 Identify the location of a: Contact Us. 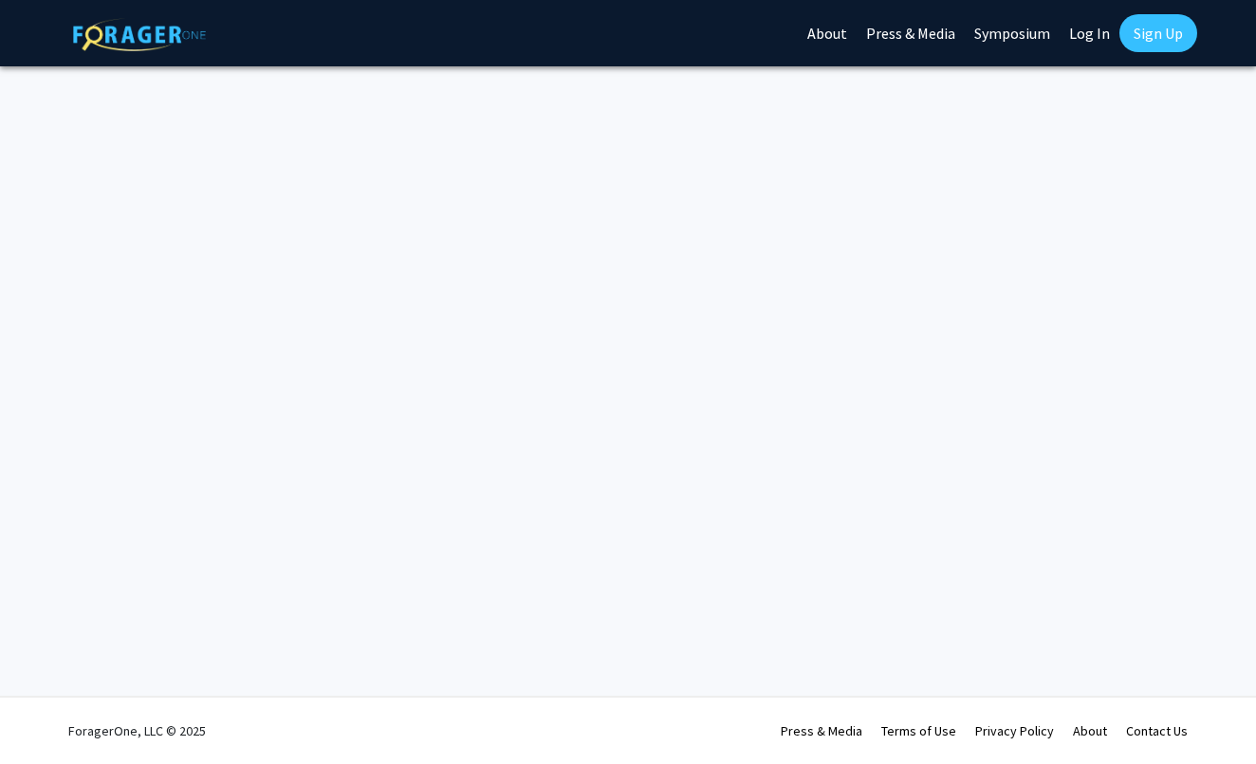
(1156, 731).